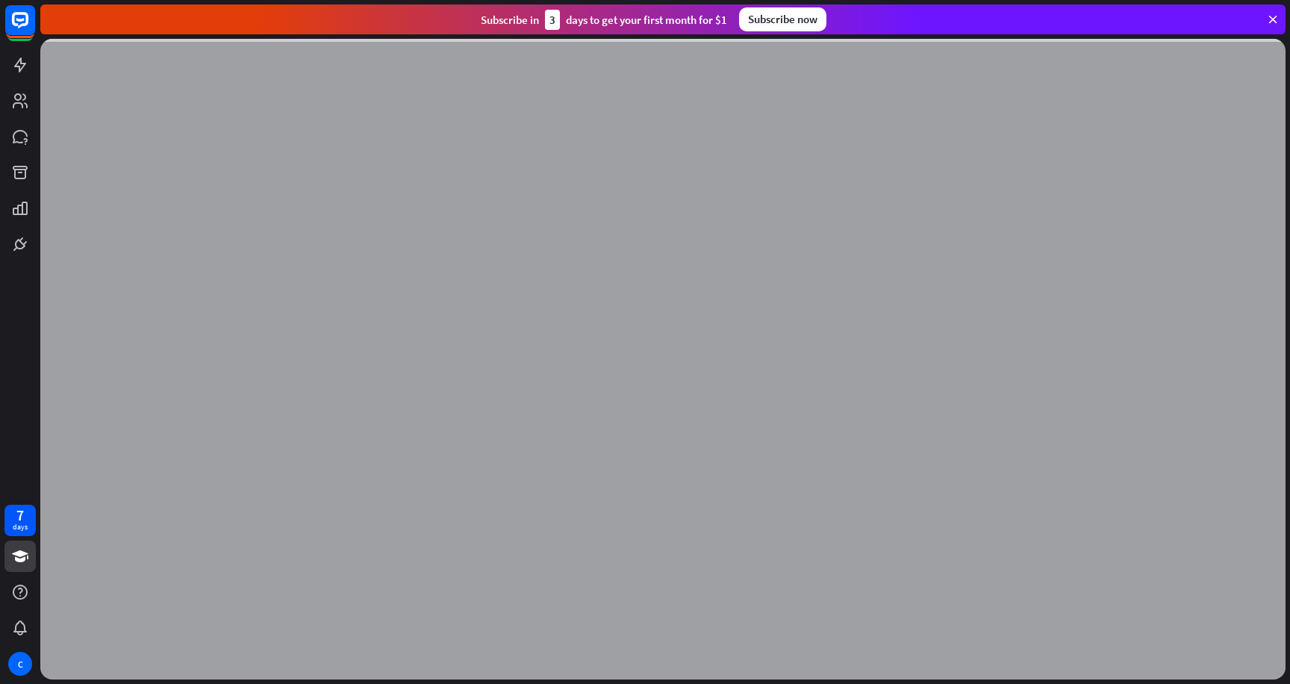 This screenshot has width=1290, height=684. Describe the element at coordinates (20, 664) in the screenshot. I see `div: C` at that location.